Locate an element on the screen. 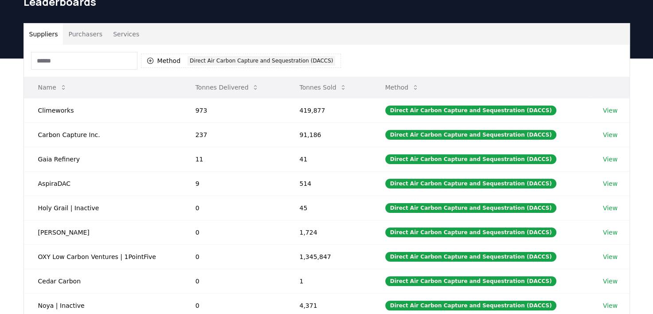 The width and height of the screenshot is (653, 314). td: Holy Grail | Inactive is located at coordinates (102, 207).